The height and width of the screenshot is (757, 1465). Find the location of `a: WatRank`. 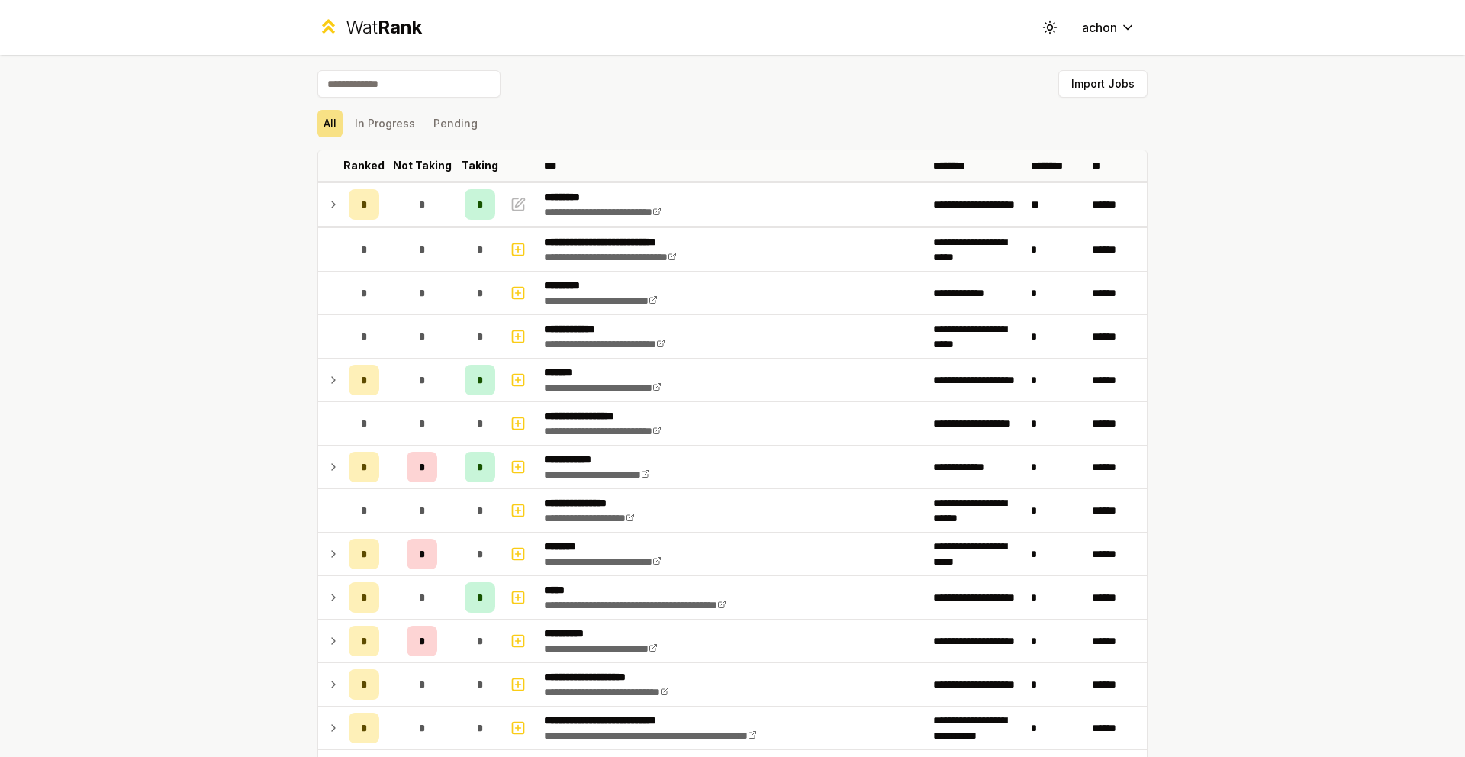

a: WatRank is located at coordinates (369, 27).